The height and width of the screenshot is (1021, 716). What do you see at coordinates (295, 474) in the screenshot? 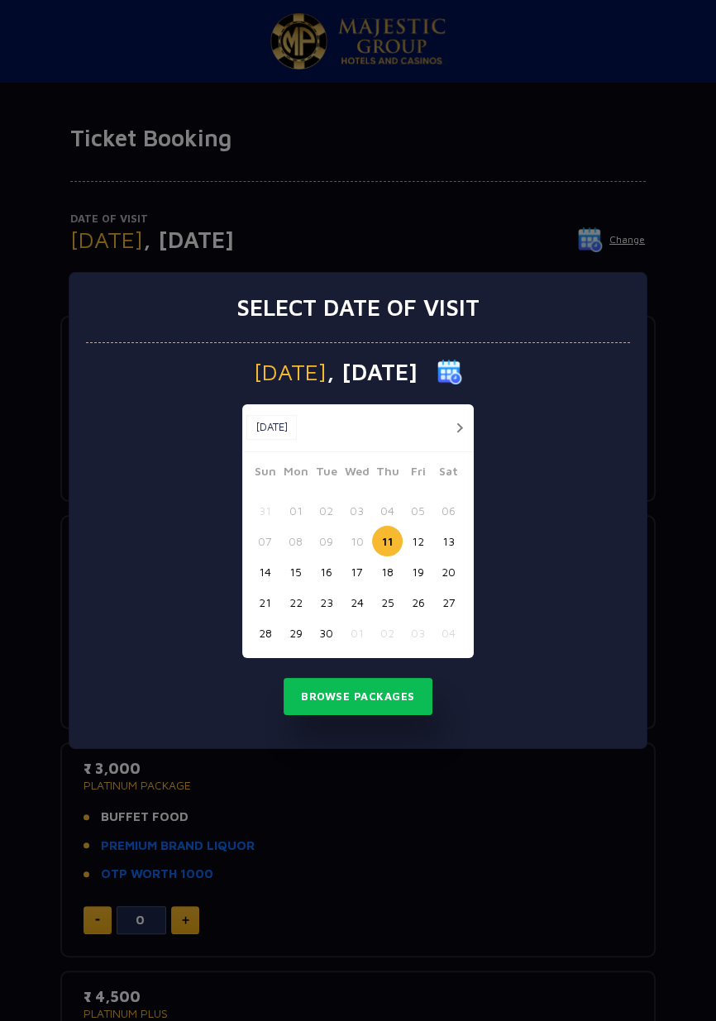
I see `span: Mon` at bounding box center [295, 474].